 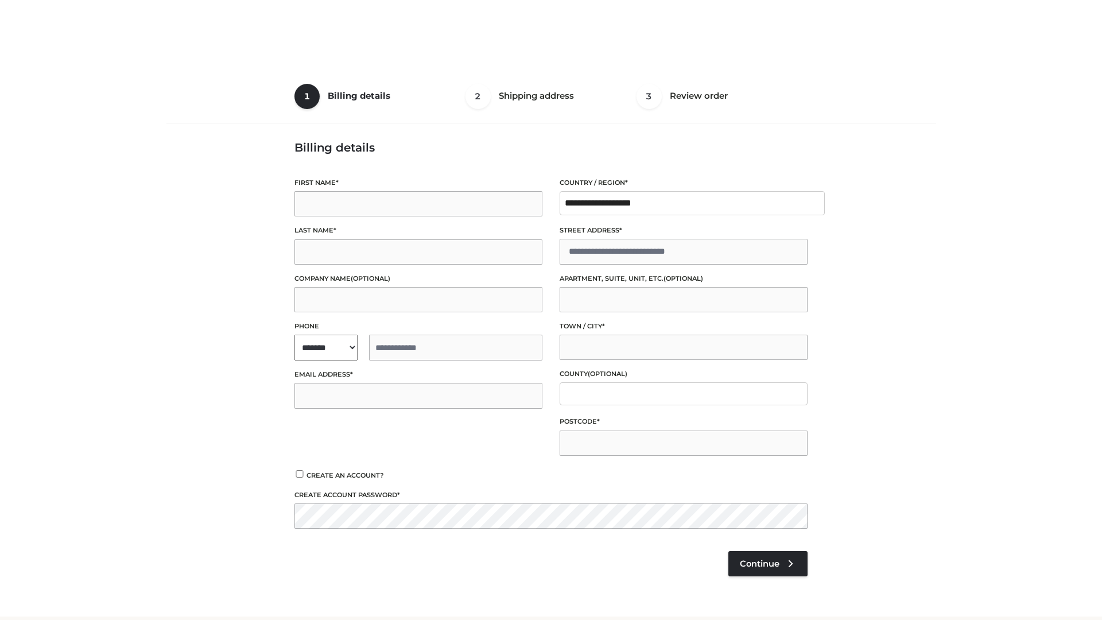 I want to click on span: Billing details, so click(x=359, y=95).